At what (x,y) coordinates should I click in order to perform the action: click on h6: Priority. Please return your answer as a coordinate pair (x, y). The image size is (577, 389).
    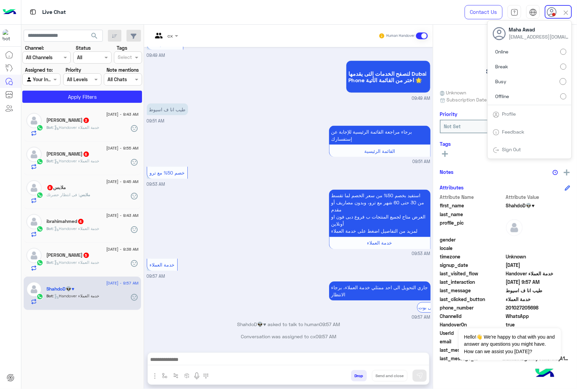
    Looking at the image, I should click on (449, 114).